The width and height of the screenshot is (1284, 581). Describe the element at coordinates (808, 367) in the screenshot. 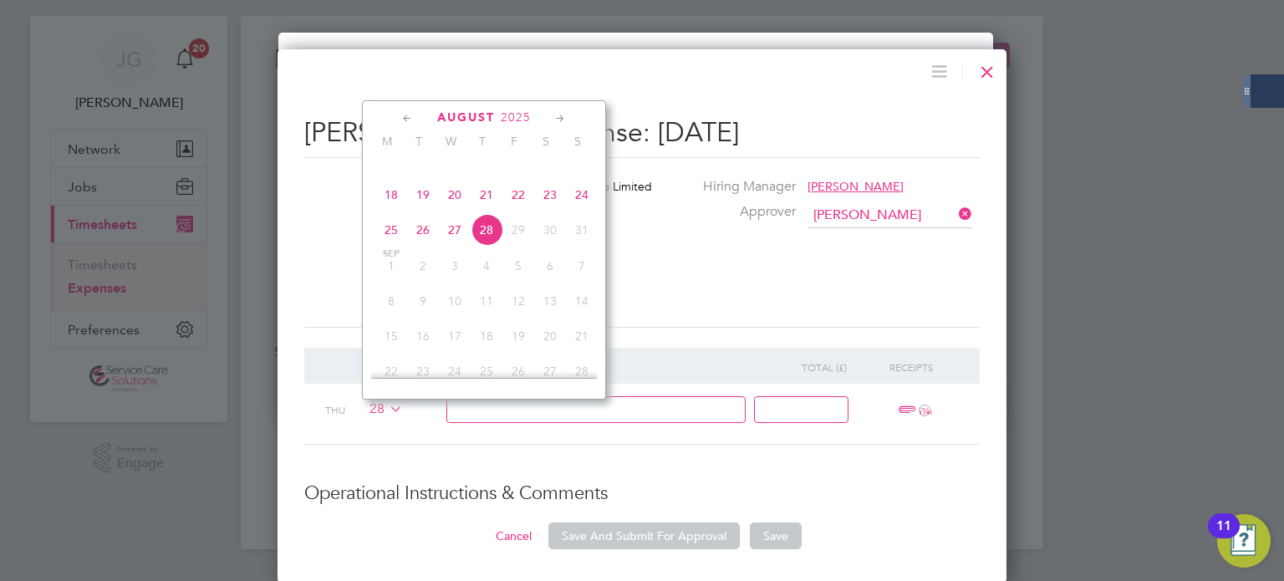

I see `div: Total (£)` at that location.